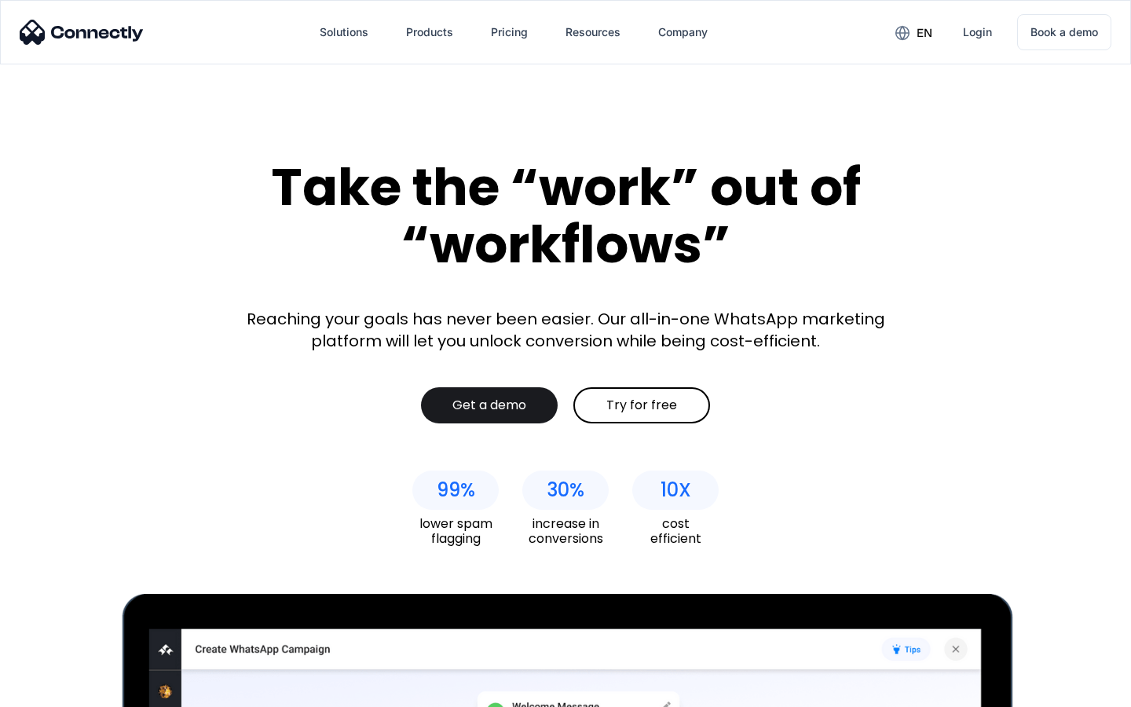 The image size is (1131, 707). I want to click on a: Try for free, so click(642, 405).